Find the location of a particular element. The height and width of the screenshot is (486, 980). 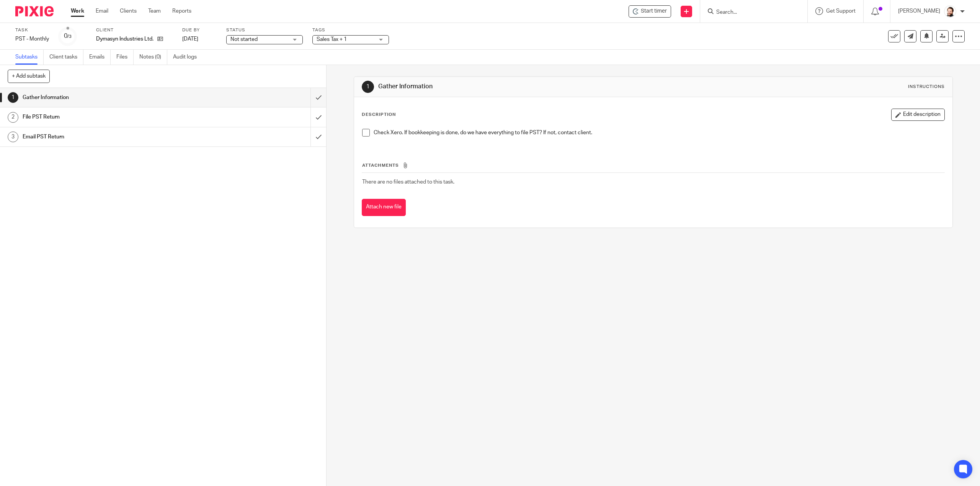

span: Sales Tax + 1 is located at coordinates (331, 39).